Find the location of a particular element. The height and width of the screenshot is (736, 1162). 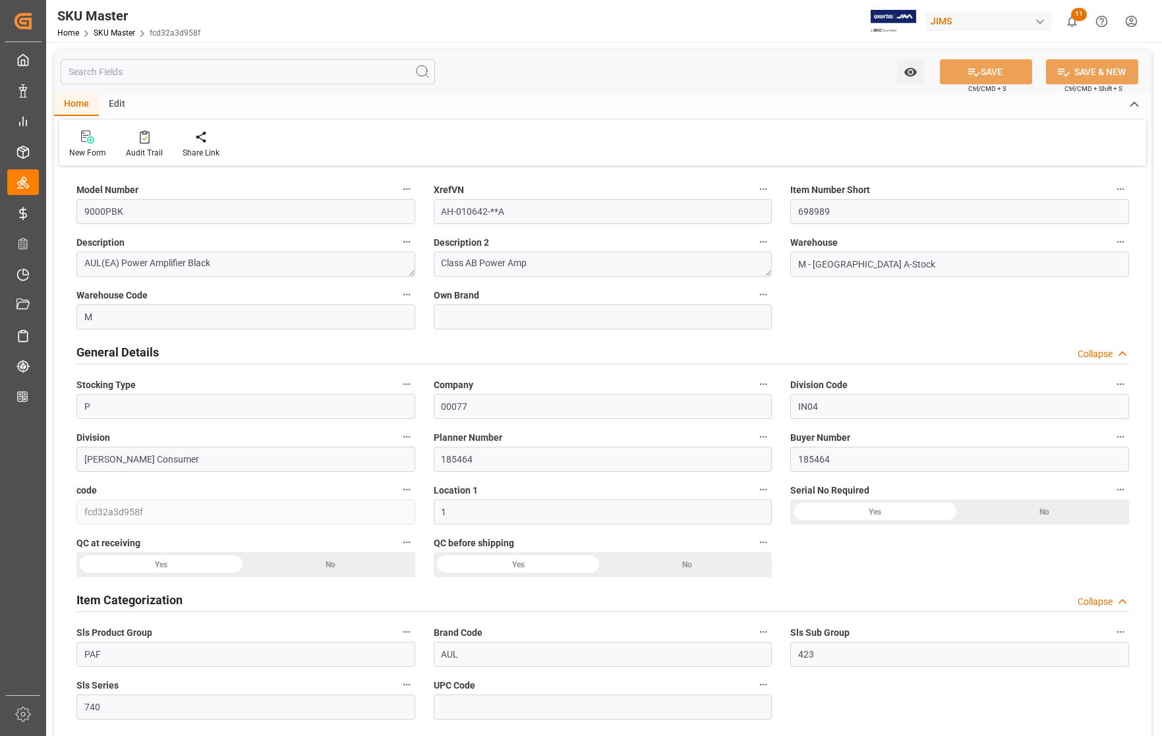

button: JIMS is located at coordinates (991, 21).